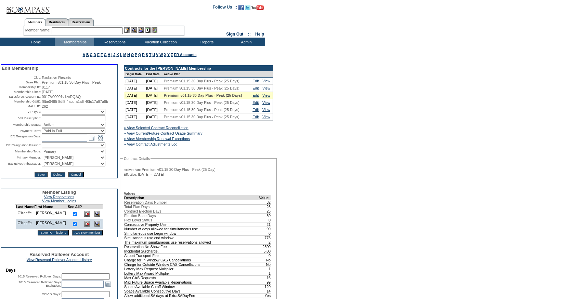 The height and width of the screenshot is (299, 585). Describe the element at coordinates (121, 55) in the screenshot. I see `a: L` at that location.